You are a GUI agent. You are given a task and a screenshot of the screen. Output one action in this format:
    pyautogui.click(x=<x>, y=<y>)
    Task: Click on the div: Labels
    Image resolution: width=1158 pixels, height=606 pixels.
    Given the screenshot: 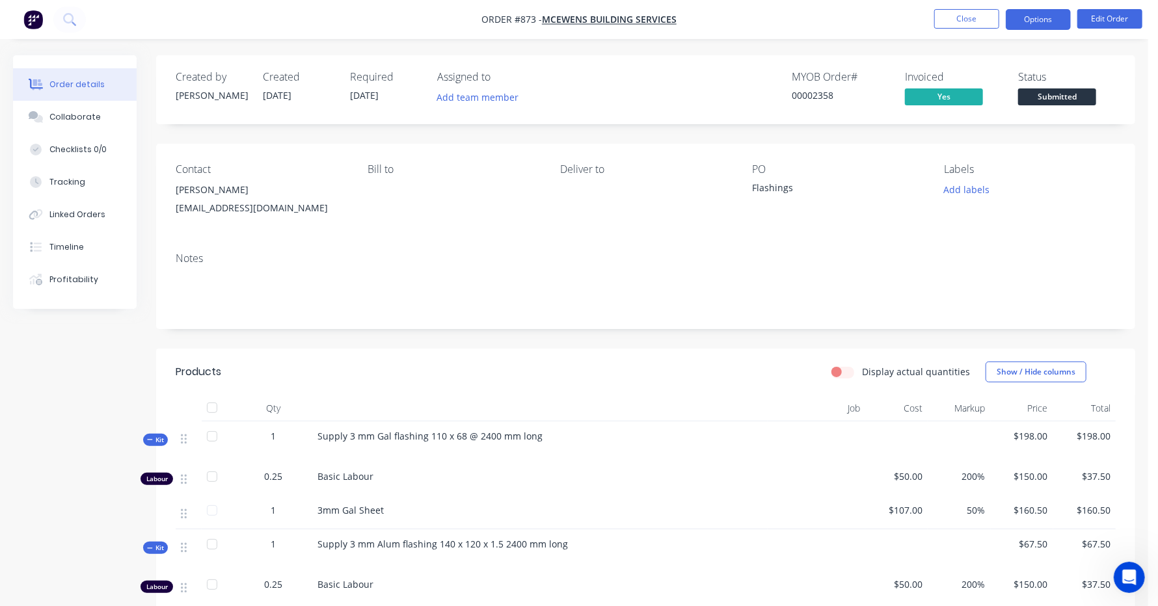 What is the action you would take?
    pyautogui.click(x=1030, y=169)
    